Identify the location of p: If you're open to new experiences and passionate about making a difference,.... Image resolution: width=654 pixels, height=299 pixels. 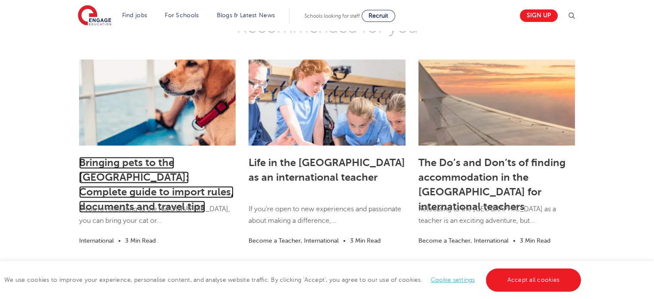
(327, 219).